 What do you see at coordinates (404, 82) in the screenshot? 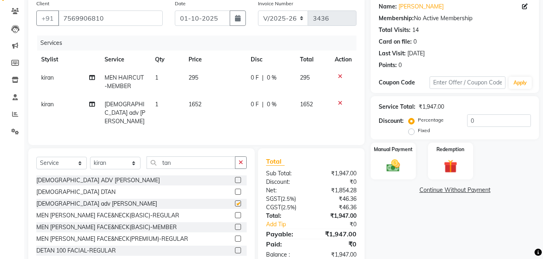
I see `div: Coupon Code` at bounding box center [404, 82].